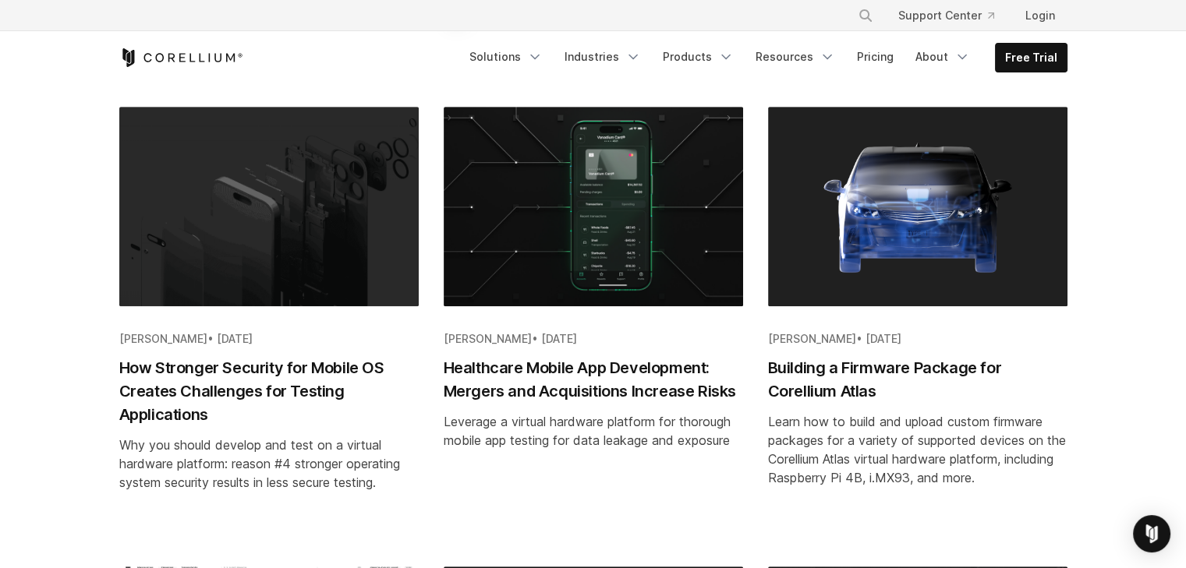  Describe the element at coordinates (698, 57) in the screenshot. I see `a: Products` at that location.